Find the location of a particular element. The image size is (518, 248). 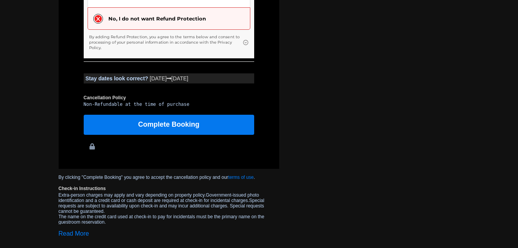

pre: Non-Refundable at the time of purchase is located at coordinates (169, 104).